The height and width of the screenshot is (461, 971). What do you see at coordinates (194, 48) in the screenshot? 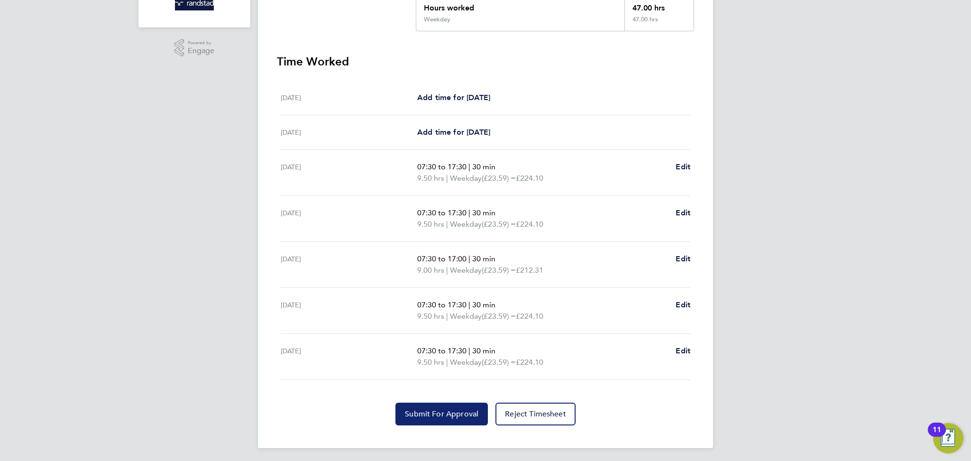
I see `a: Powered byEngage` at bounding box center [194, 48].